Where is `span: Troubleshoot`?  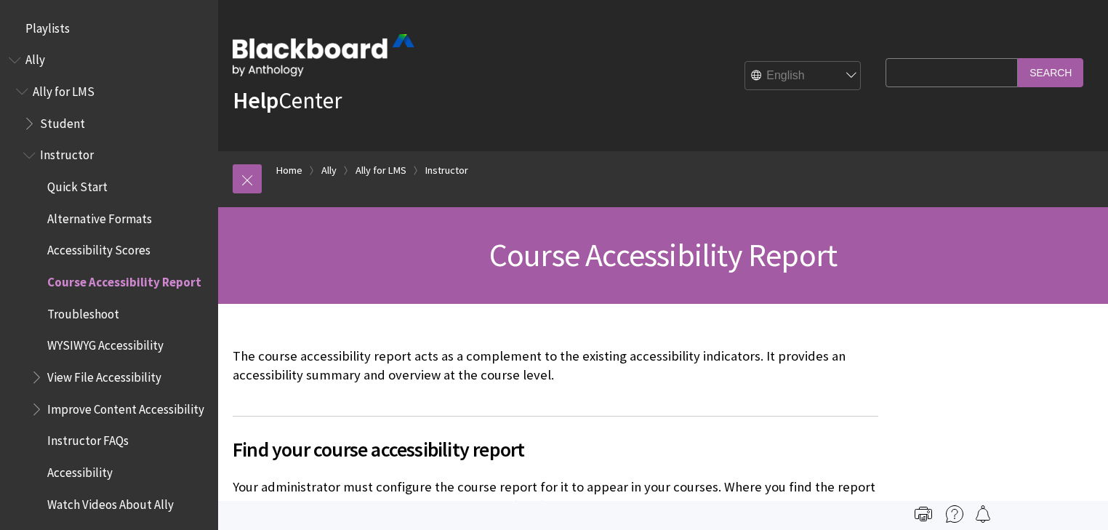 span: Troubleshoot is located at coordinates (83, 311).